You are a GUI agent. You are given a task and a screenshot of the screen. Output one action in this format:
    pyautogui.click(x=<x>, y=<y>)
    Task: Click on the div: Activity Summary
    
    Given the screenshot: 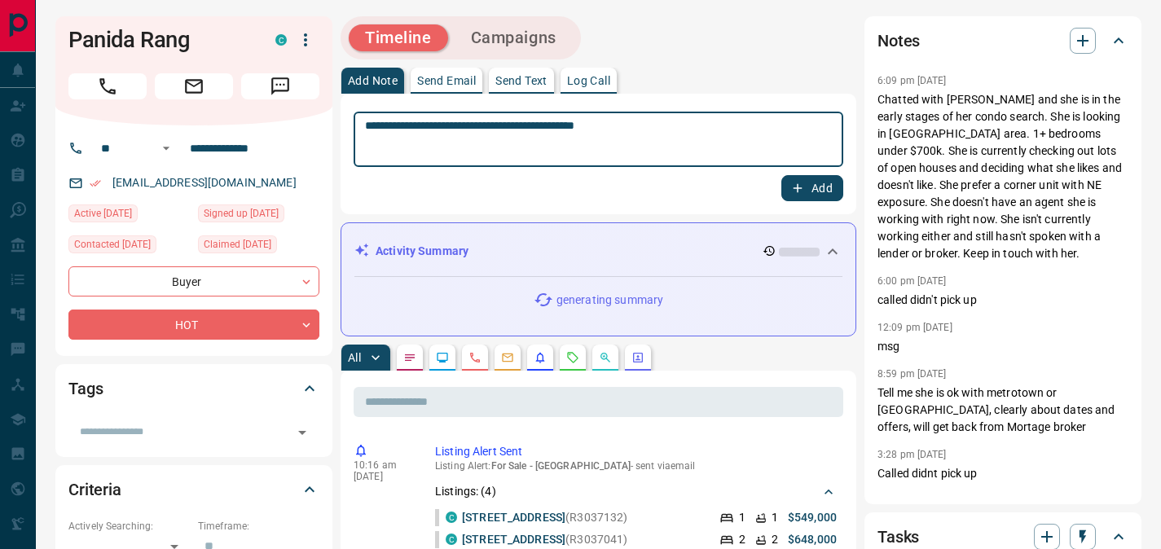 What is the action you would take?
    pyautogui.click(x=598, y=251)
    